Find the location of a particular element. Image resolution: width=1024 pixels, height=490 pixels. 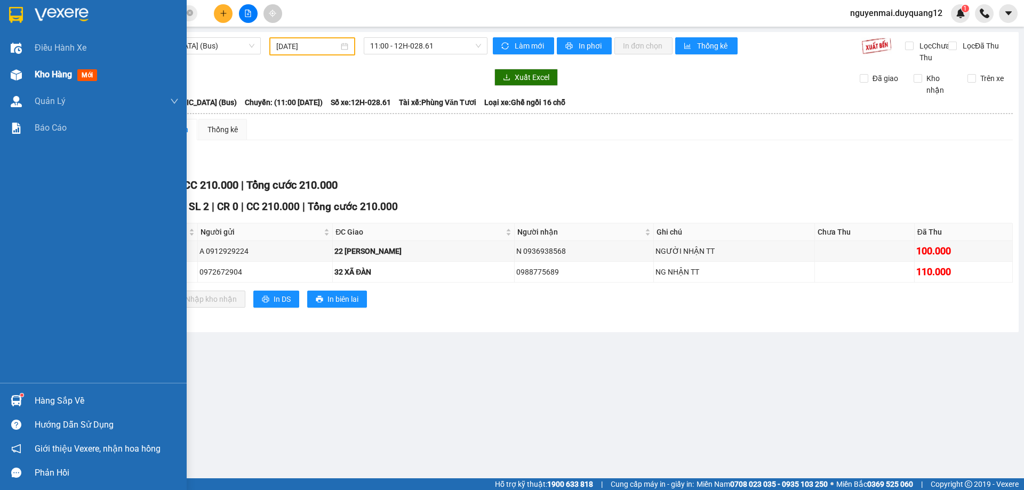

span: Tổng cước 210.000 is located at coordinates (353, 206).